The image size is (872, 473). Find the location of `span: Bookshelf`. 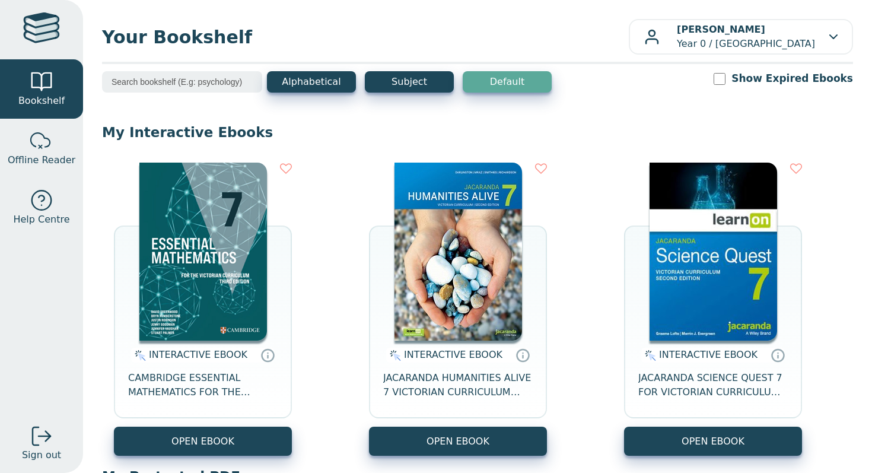

span: Bookshelf is located at coordinates (42, 101).